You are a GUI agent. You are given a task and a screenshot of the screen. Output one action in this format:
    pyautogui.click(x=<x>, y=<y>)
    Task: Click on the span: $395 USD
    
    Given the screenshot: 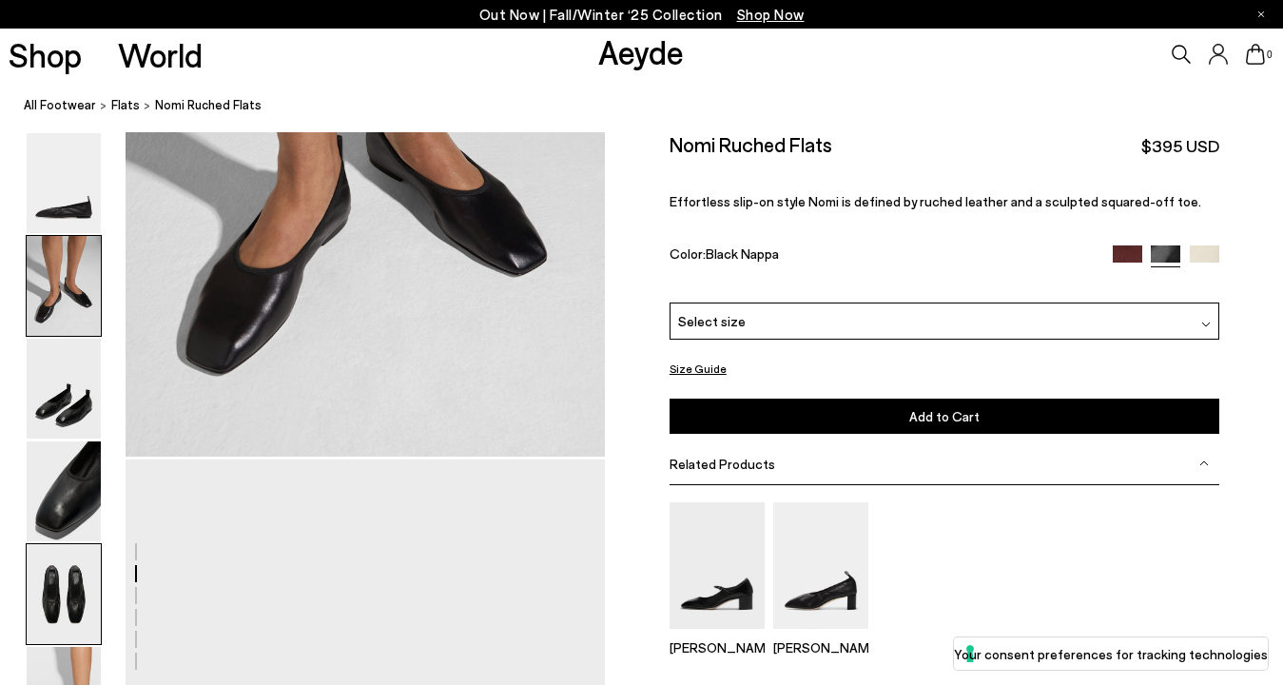 What is the action you would take?
    pyautogui.click(x=1181, y=146)
    